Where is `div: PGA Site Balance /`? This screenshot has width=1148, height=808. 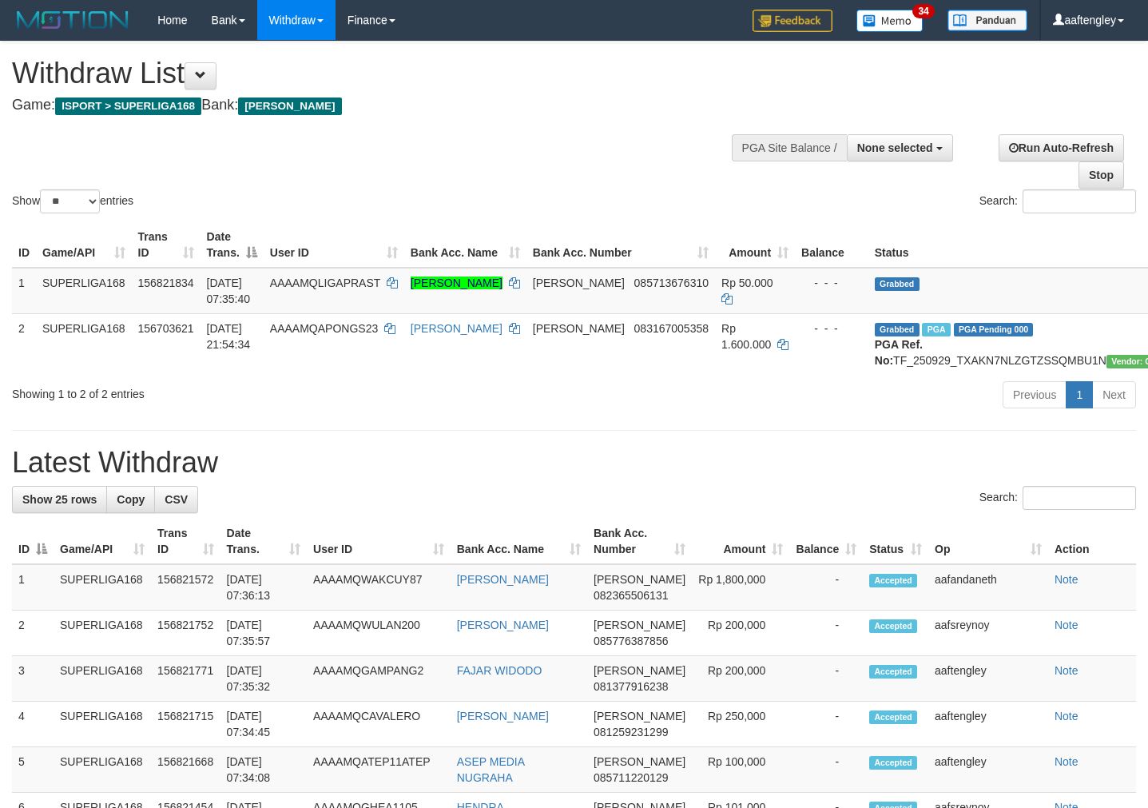 div: PGA Site Balance / is located at coordinates (789, 148).